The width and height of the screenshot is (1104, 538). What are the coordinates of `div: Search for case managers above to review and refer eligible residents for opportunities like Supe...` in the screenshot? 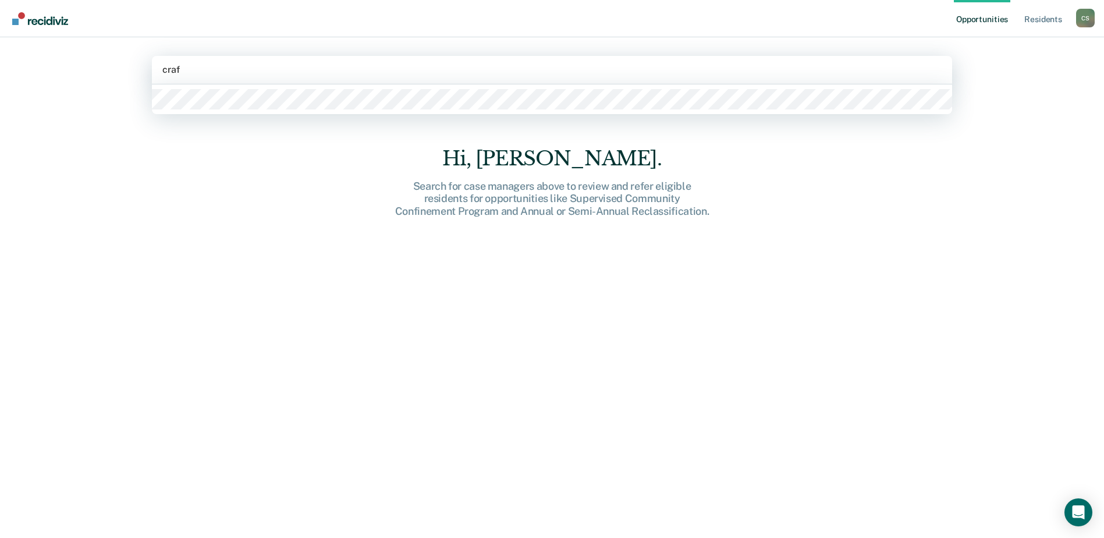 It's located at (552, 198).